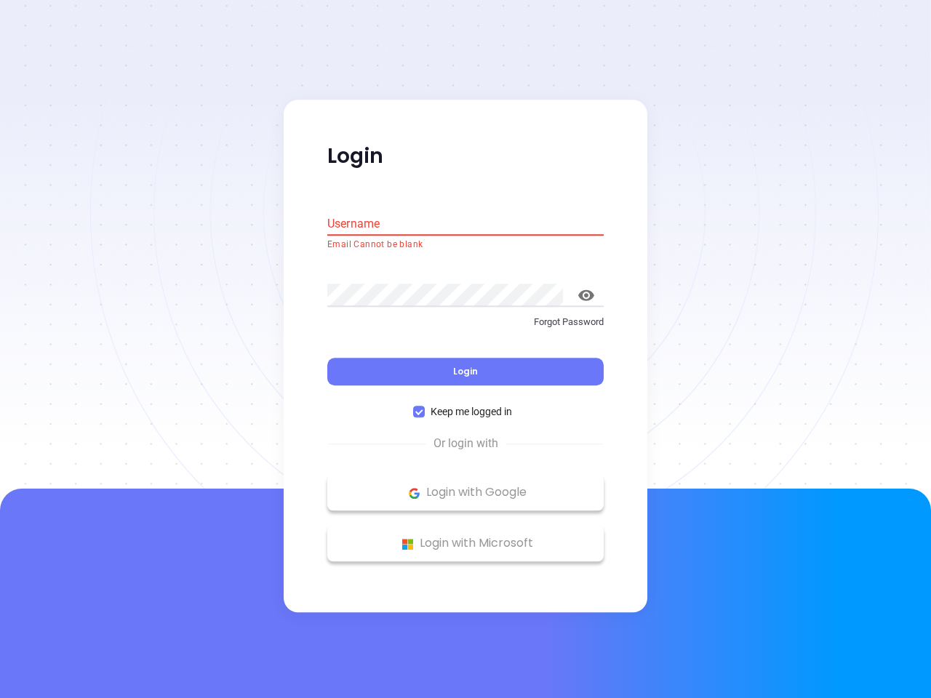  I want to click on p: Login with Google, so click(465, 493).